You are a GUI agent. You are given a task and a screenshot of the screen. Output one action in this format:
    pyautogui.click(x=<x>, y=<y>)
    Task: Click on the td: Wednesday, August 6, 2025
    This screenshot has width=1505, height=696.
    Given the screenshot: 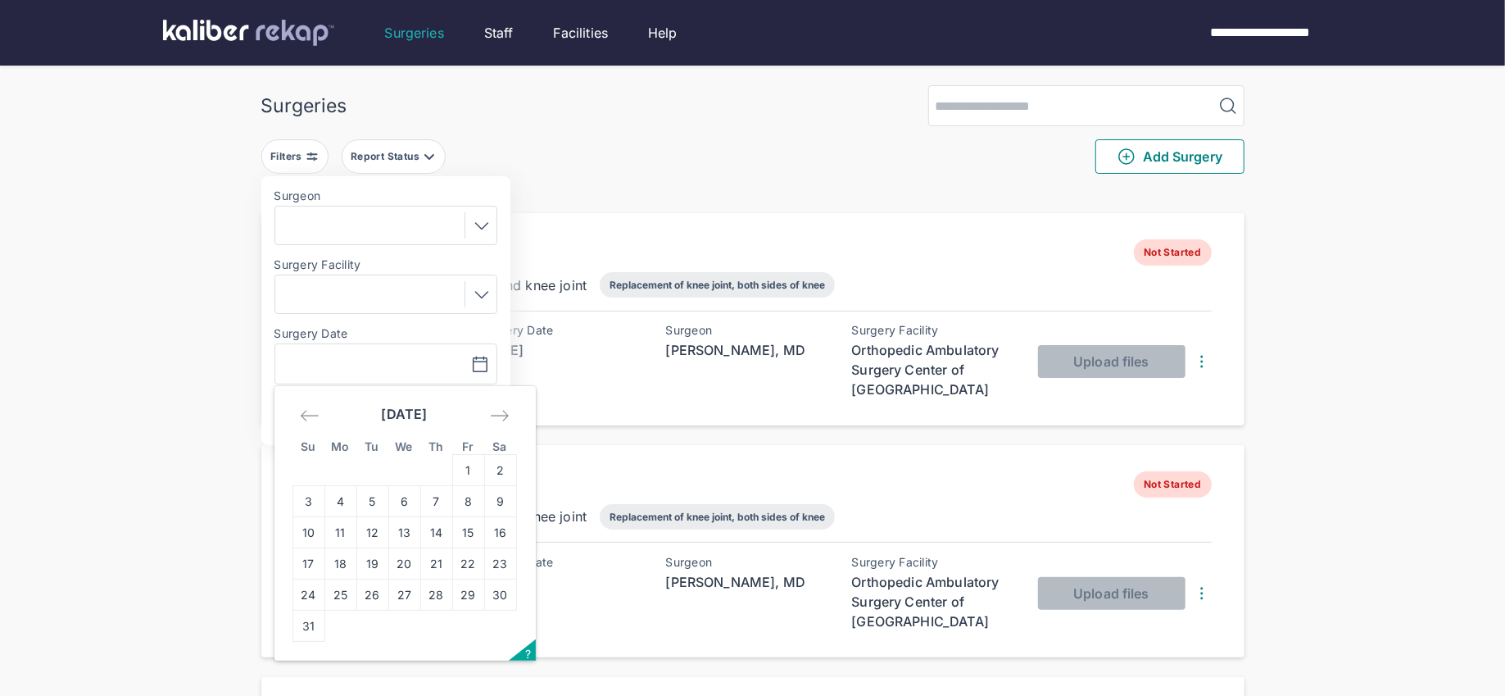 What is the action you would take?
    pyautogui.click(x=404, y=502)
    